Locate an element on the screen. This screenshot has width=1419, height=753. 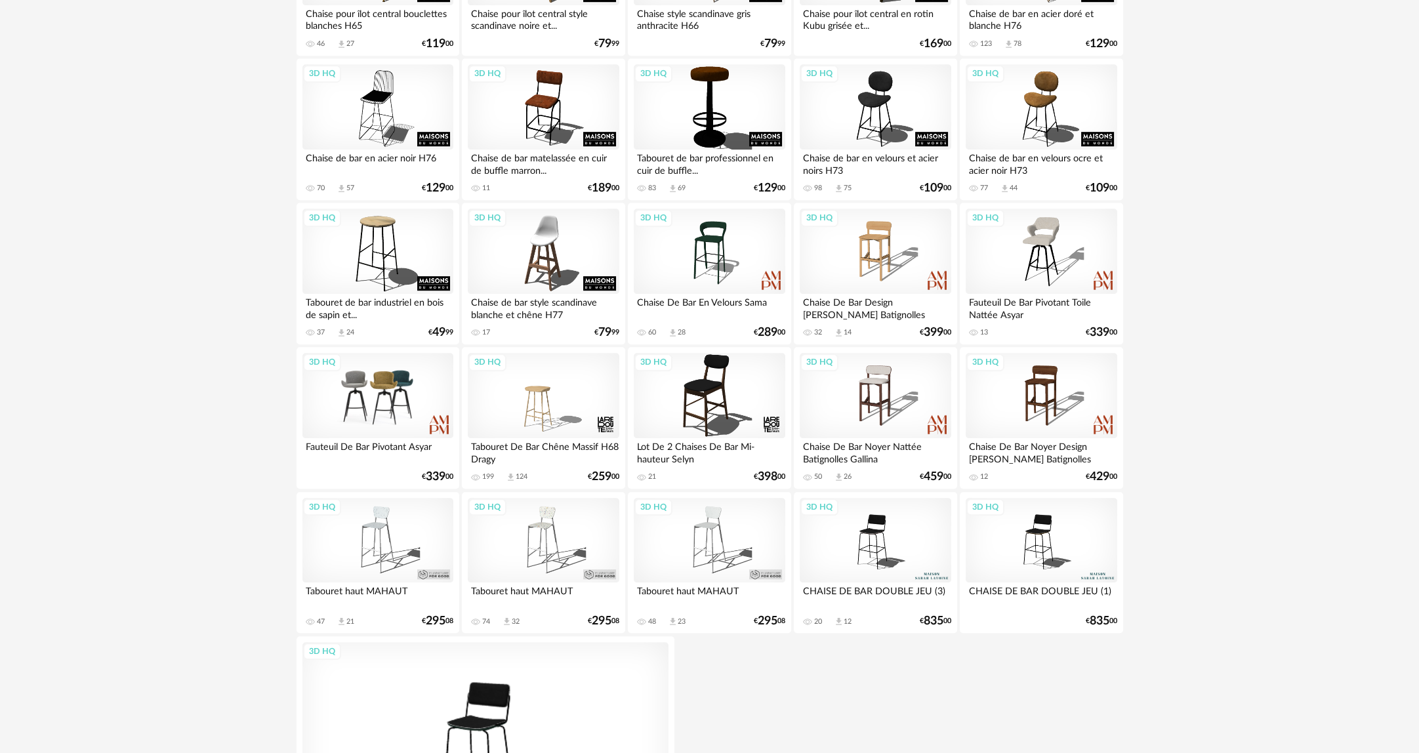
a: 3D HQ Chaise de bar style scandinave blanche et chêne H77 17 €7999 is located at coordinates (543, 274).